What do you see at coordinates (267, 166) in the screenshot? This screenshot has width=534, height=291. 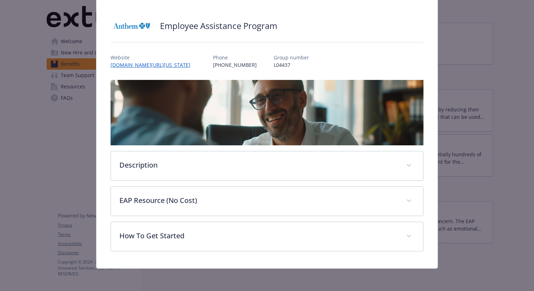 I see `div: Description` at bounding box center [267, 166].